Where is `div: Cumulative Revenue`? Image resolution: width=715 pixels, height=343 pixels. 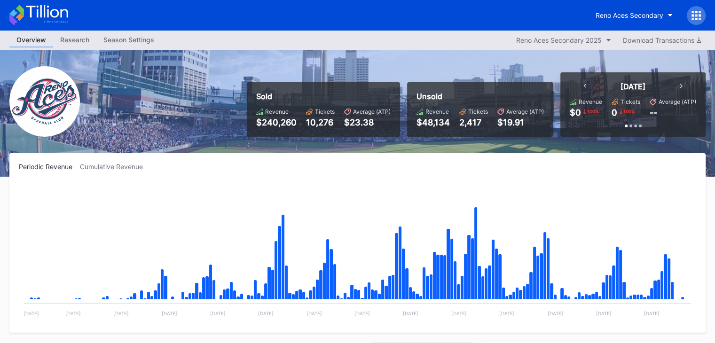 div: Cumulative Revenue is located at coordinates (115, 166).